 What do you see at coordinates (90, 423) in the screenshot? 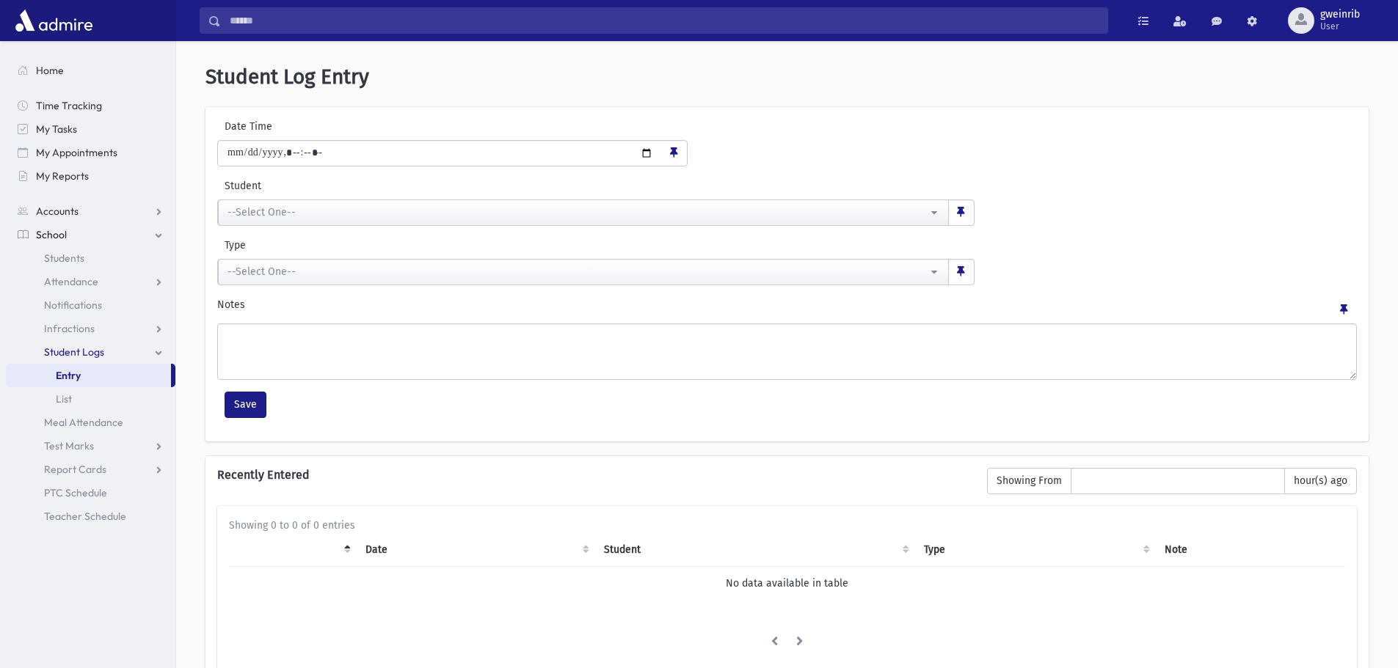
I see `a: Meal Attendance` at bounding box center [90, 423].